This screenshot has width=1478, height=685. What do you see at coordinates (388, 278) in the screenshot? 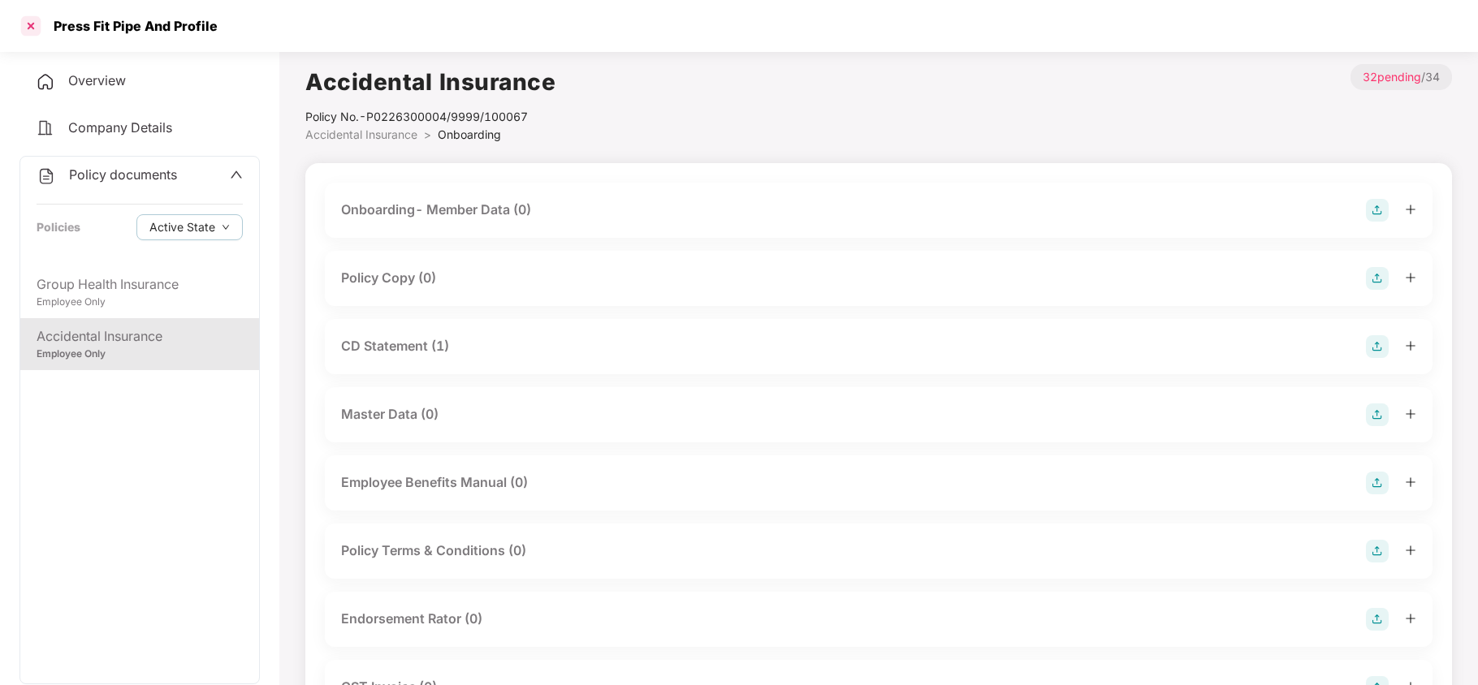
I see `div: Policy Copy (0)` at bounding box center [388, 278].